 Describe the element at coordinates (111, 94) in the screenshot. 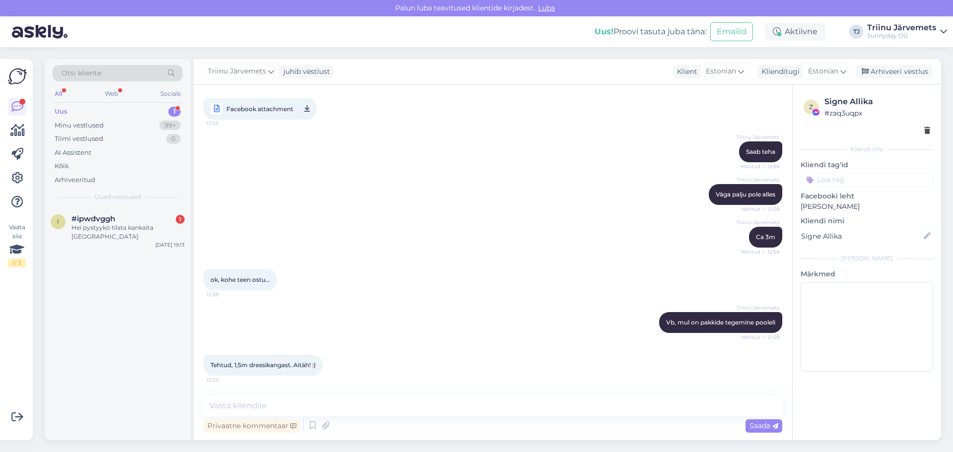

I see `div: Web` at that location.